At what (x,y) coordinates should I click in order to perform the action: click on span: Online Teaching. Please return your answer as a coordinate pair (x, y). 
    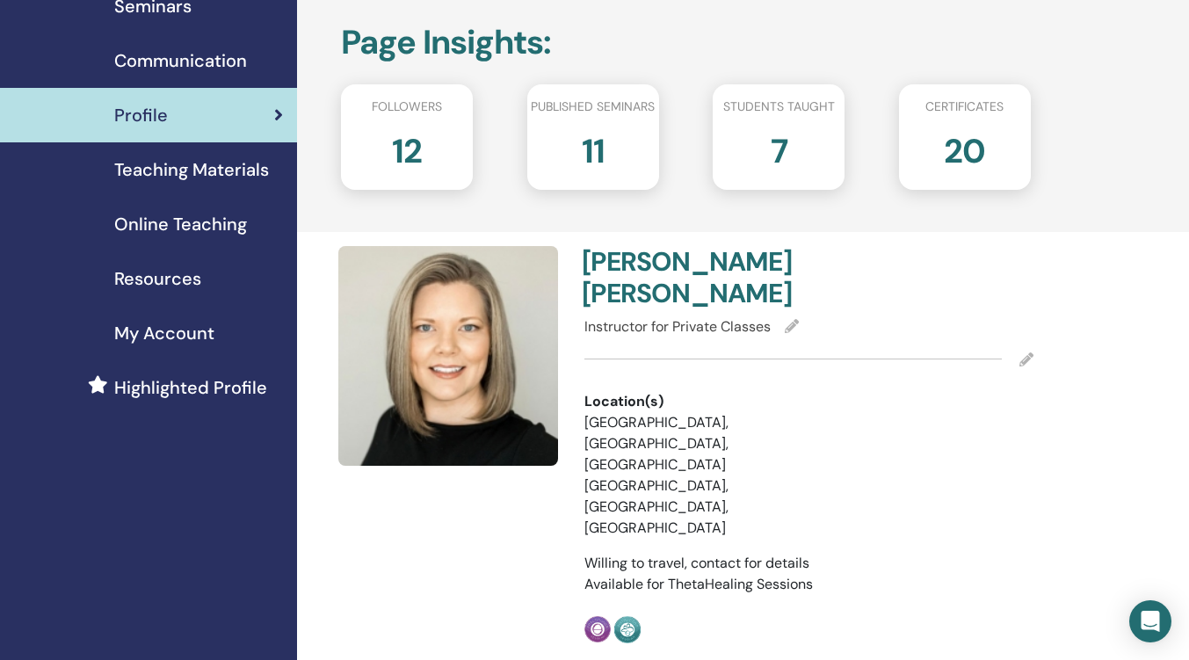
    Looking at the image, I should click on (180, 224).